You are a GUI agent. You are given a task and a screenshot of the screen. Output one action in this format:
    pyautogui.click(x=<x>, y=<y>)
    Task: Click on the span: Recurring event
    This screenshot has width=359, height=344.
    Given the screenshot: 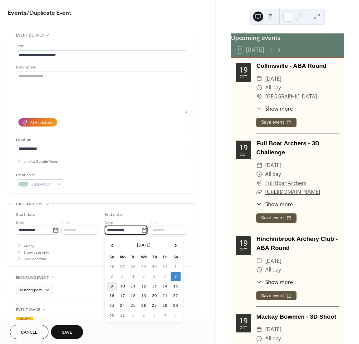 What is the action you would take?
    pyautogui.click(x=33, y=278)
    